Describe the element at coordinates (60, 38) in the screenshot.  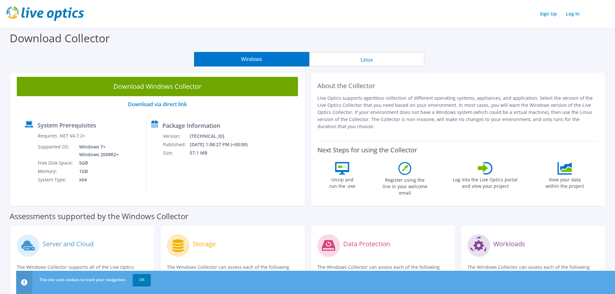
I see `label: Download Collector` at that location.